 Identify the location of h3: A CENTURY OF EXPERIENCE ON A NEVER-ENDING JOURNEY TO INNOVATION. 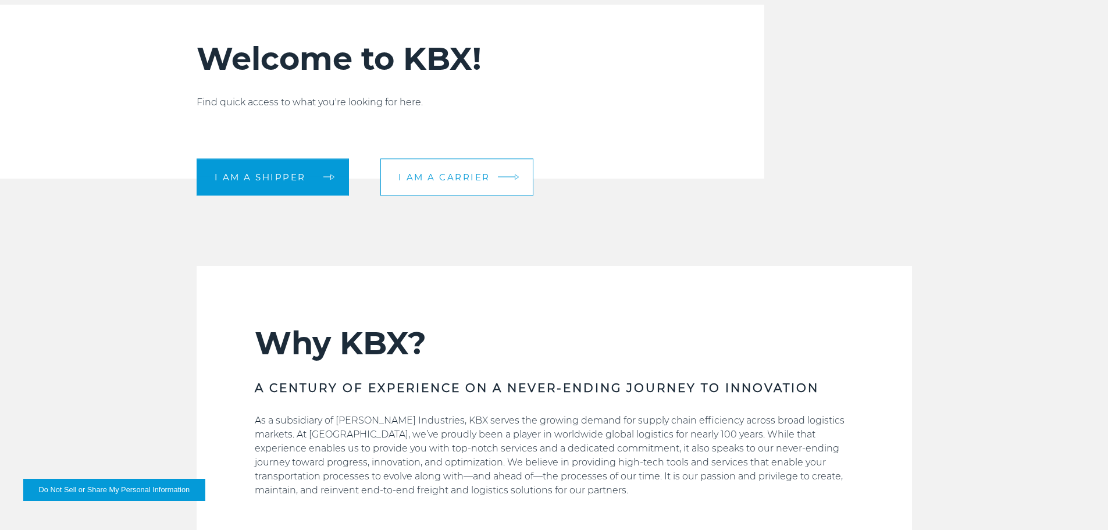
(554, 388).